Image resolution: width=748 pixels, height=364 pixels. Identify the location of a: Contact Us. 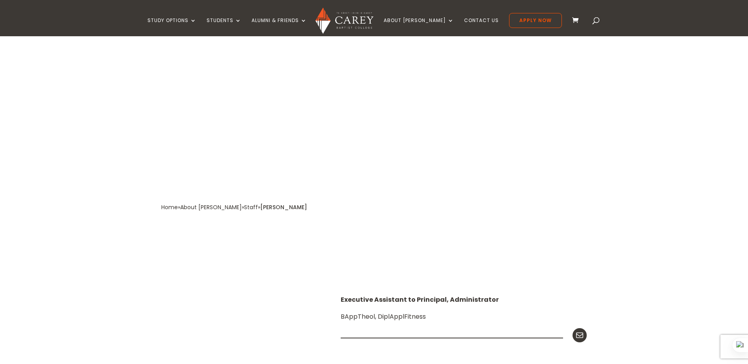
(481, 27).